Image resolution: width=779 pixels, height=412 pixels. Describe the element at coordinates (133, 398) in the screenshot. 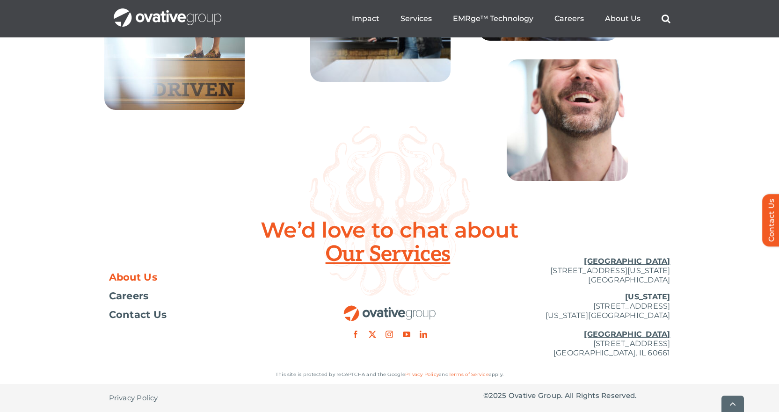

I see `span: Privacy Policy` at that location.